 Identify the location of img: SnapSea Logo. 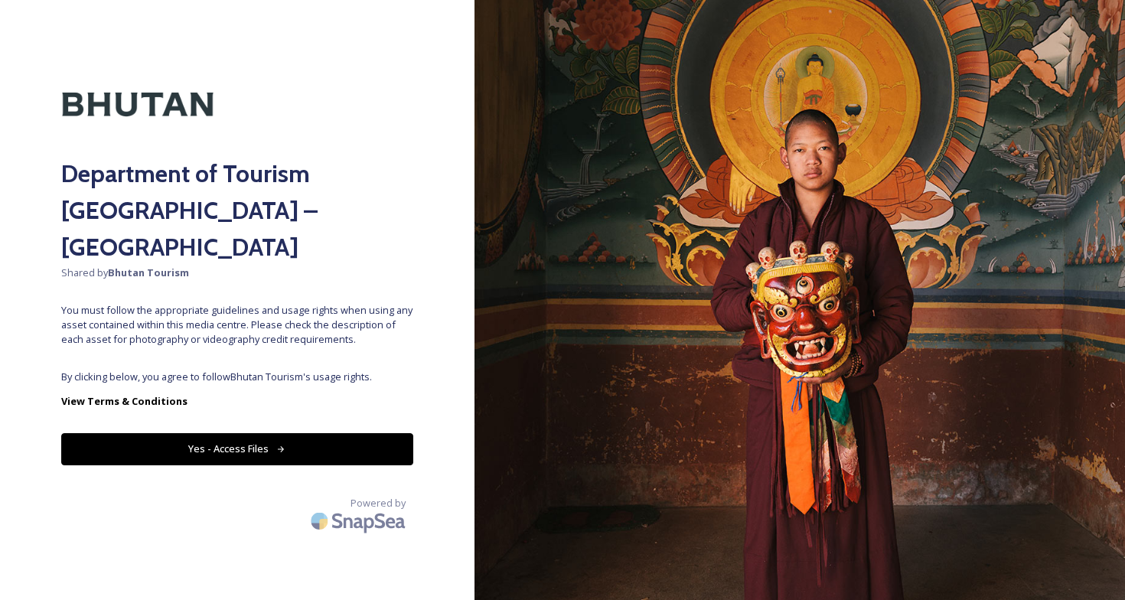
(360, 521).